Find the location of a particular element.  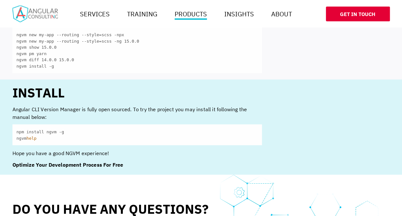

a: Training is located at coordinates (142, 14).